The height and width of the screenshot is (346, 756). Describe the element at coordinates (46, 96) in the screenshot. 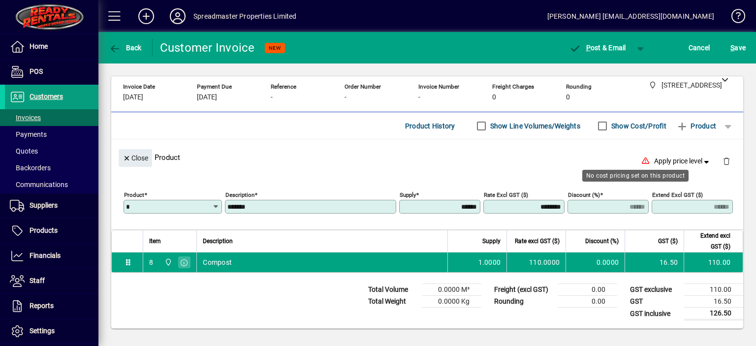

I see `span: Customers` at that location.